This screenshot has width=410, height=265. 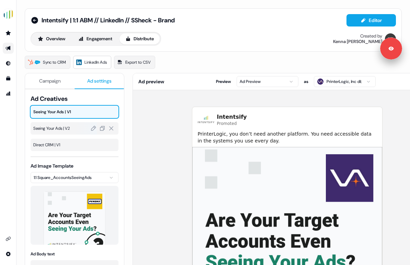 I want to click on button: Distribute, so click(x=140, y=39).